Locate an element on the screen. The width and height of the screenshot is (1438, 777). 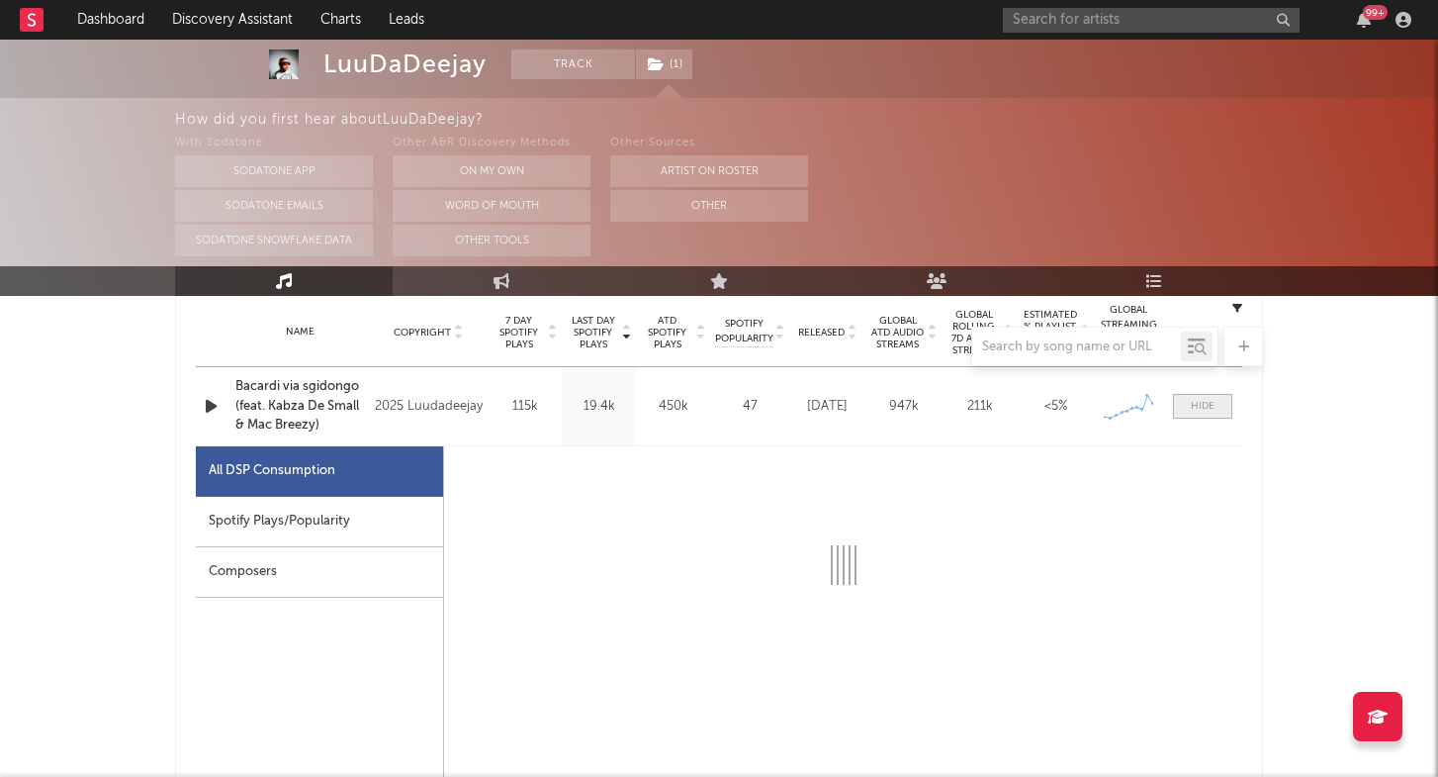
button: Sodatone Emails is located at coordinates (274, 206).